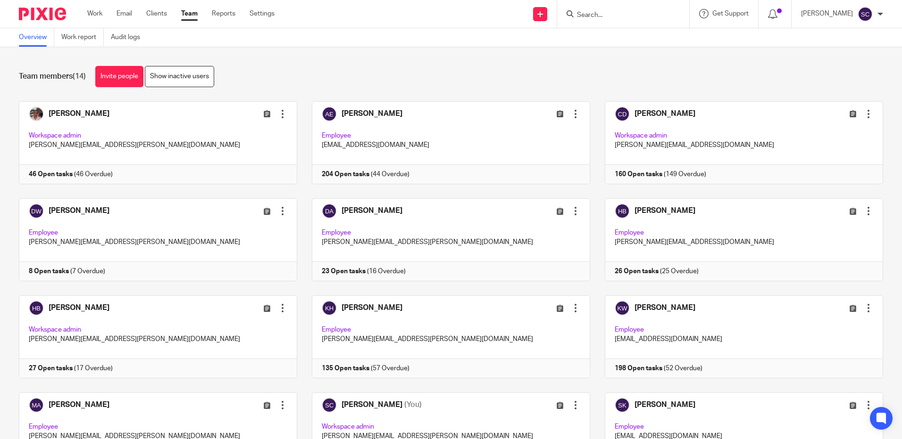 The width and height of the screenshot is (902, 439). Describe the element at coordinates (618, 16) in the screenshot. I see `input: Search` at that location.